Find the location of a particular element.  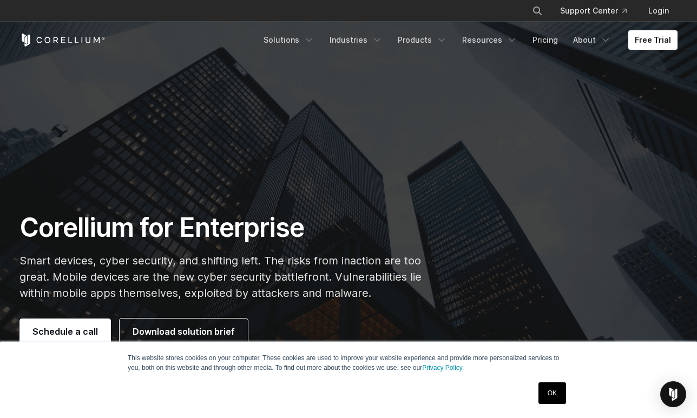

a: Industries is located at coordinates (356, 40).